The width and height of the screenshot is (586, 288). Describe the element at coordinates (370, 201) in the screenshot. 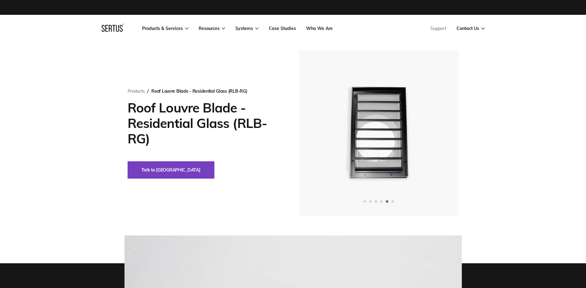

I see `span: Go to slide 2` at that location.